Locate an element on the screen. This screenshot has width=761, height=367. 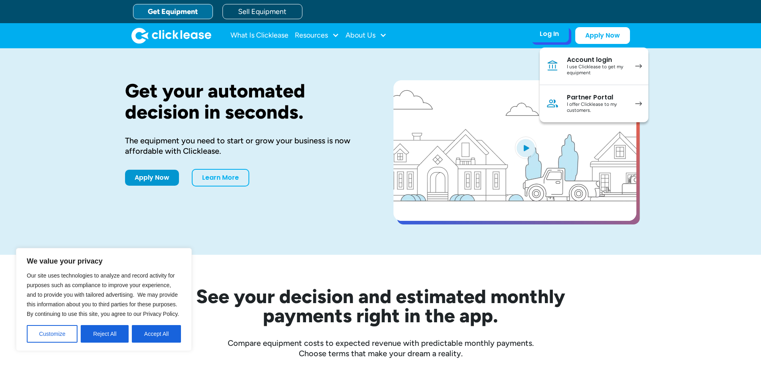
button: Accept All is located at coordinates (156, 334).